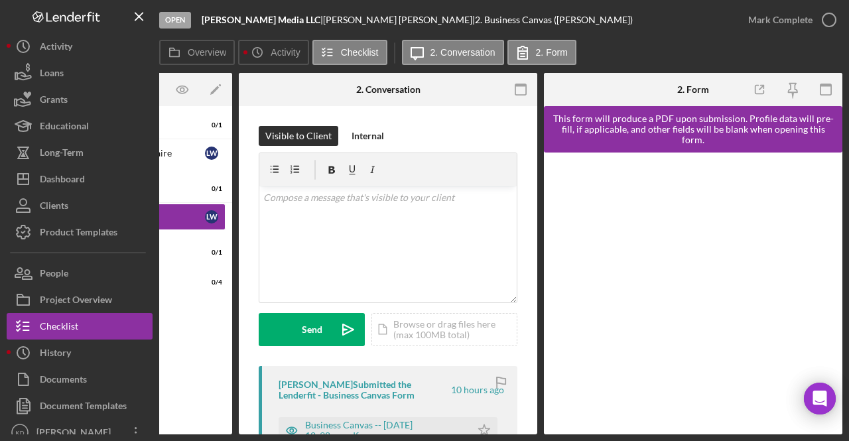 The width and height of the screenshot is (849, 441). I want to click on text: KD, so click(19, 432).